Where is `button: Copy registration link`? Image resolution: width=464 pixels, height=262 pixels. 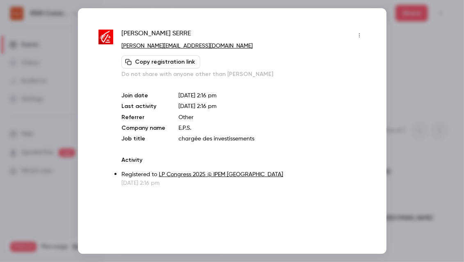
button: Copy registration link is located at coordinates (161, 62).